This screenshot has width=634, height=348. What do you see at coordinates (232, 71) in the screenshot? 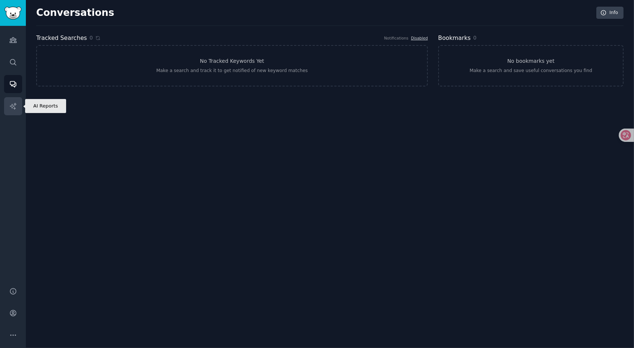
I see `div: Make a search and track it to get notified of new keyword matches` at bounding box center [232, 71].